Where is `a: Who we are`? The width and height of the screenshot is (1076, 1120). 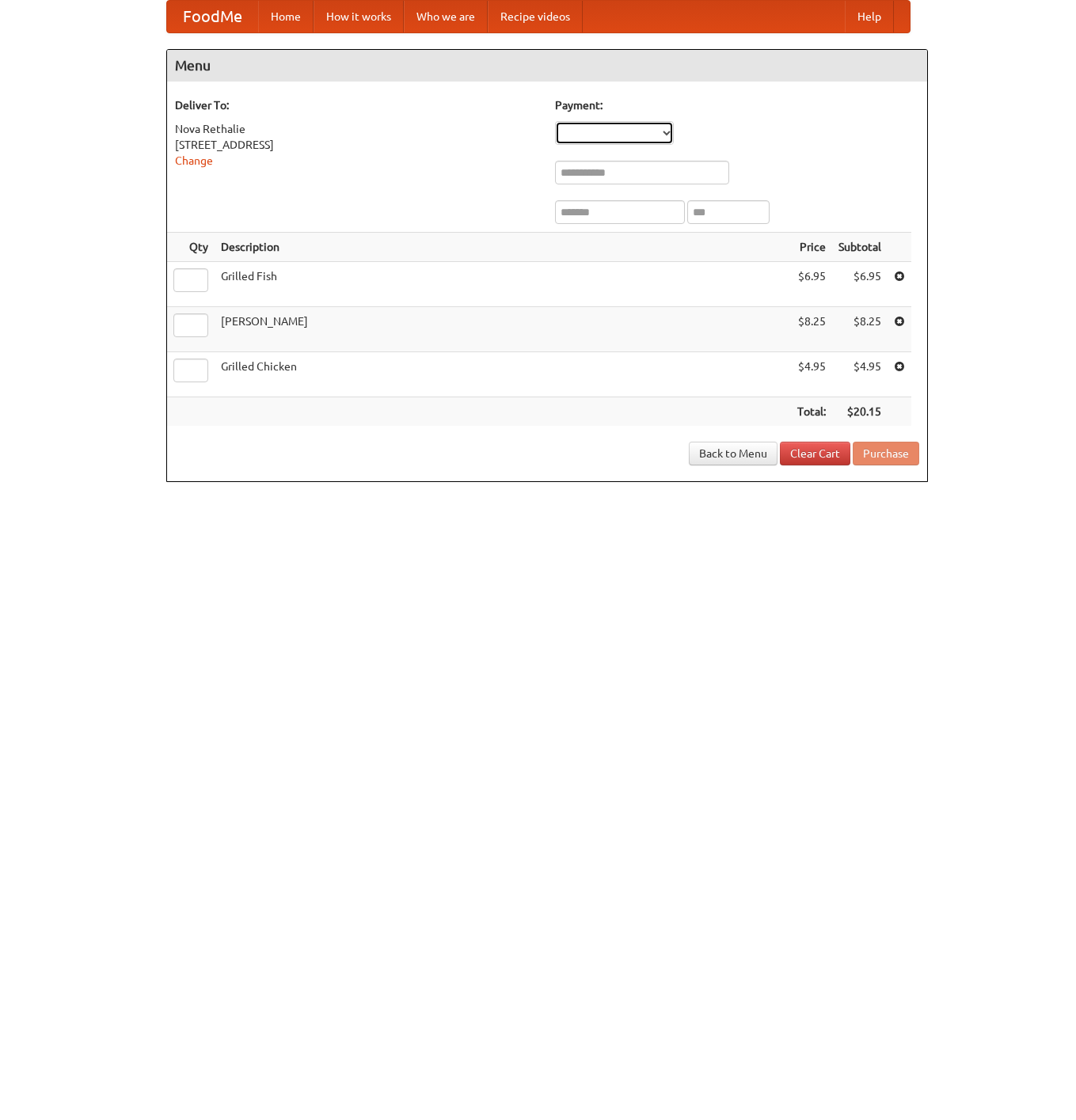
a: Who we are is located at coordinates (446, 17).